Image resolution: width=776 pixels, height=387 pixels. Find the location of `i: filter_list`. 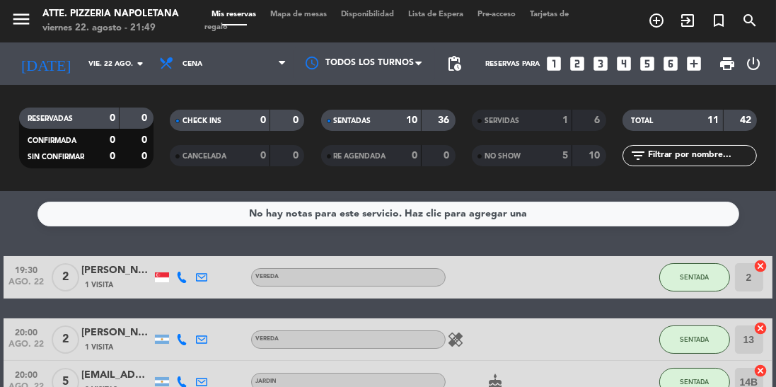

i: filter_list is located at coordinates (638, 156).